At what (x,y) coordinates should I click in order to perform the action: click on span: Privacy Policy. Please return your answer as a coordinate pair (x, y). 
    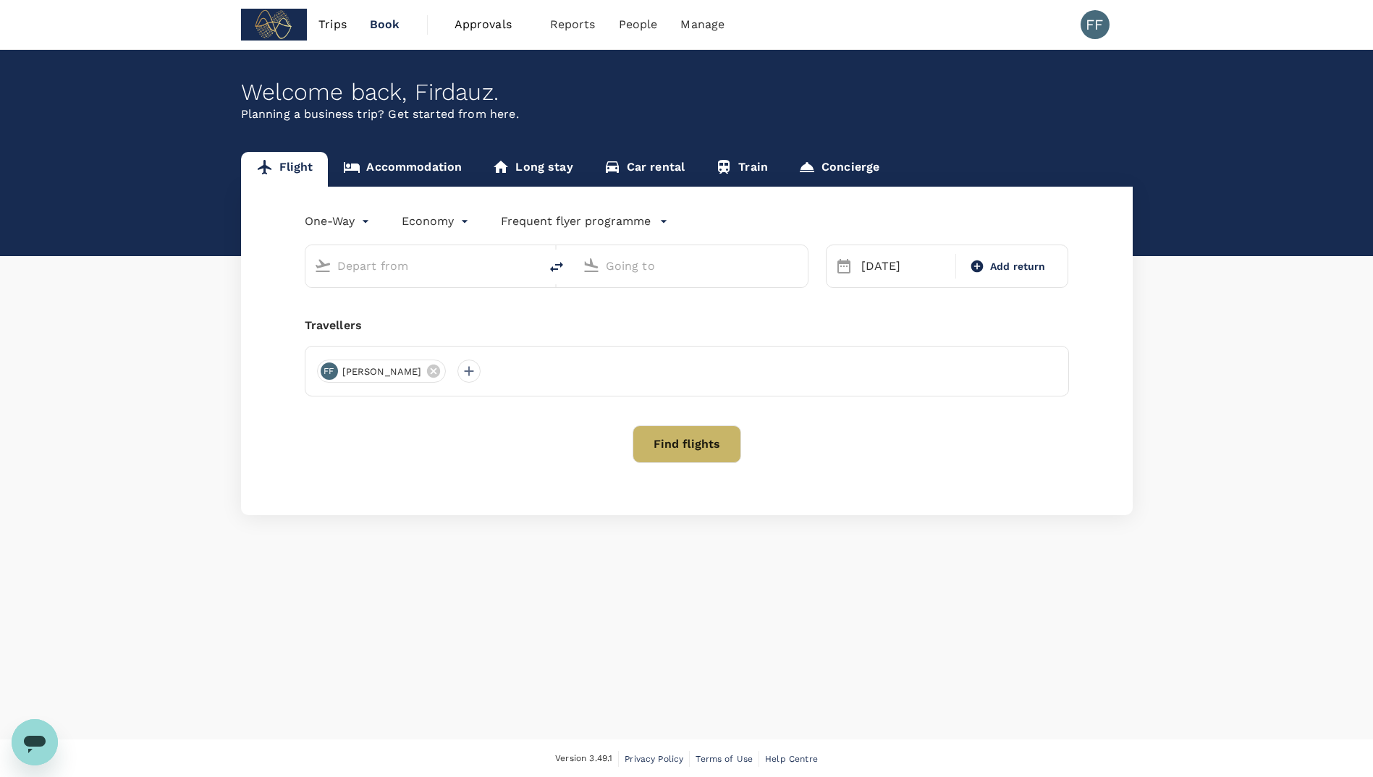
    Looking at the image, I should click on (653, 759).